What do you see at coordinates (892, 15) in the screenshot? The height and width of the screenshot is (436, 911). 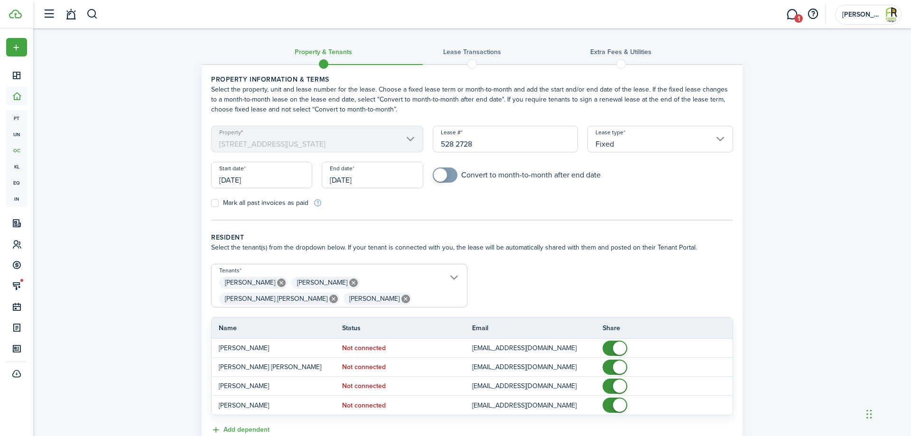 I see `img: Fierst Rentals` at bounding box center [892, 15].